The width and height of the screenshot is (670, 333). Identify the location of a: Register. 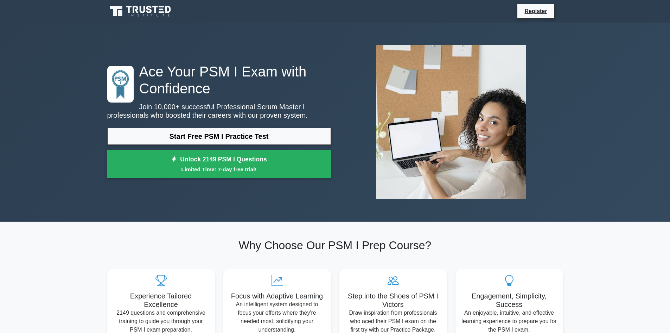
(536, 11).